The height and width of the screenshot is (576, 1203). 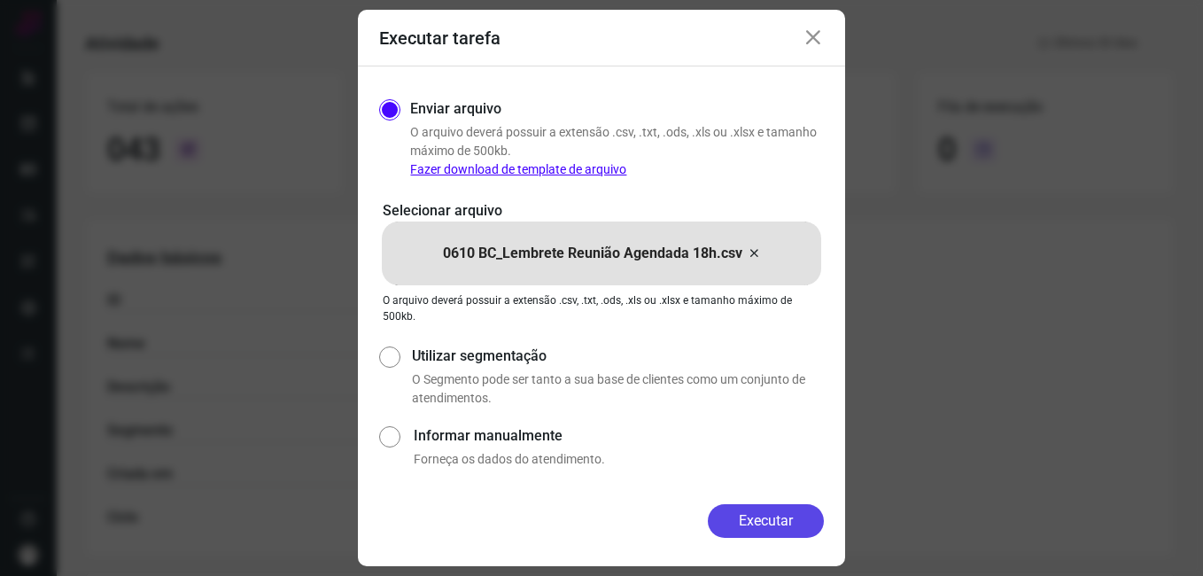 I want to click on p: Selecionar arquivo, so click(x=601, y=211).